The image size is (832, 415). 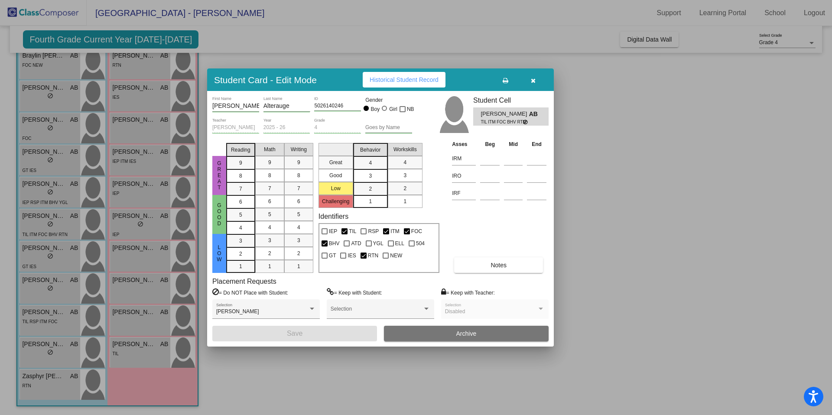 I want to click on span: Historical Student Record, so click(x=404, y=80).